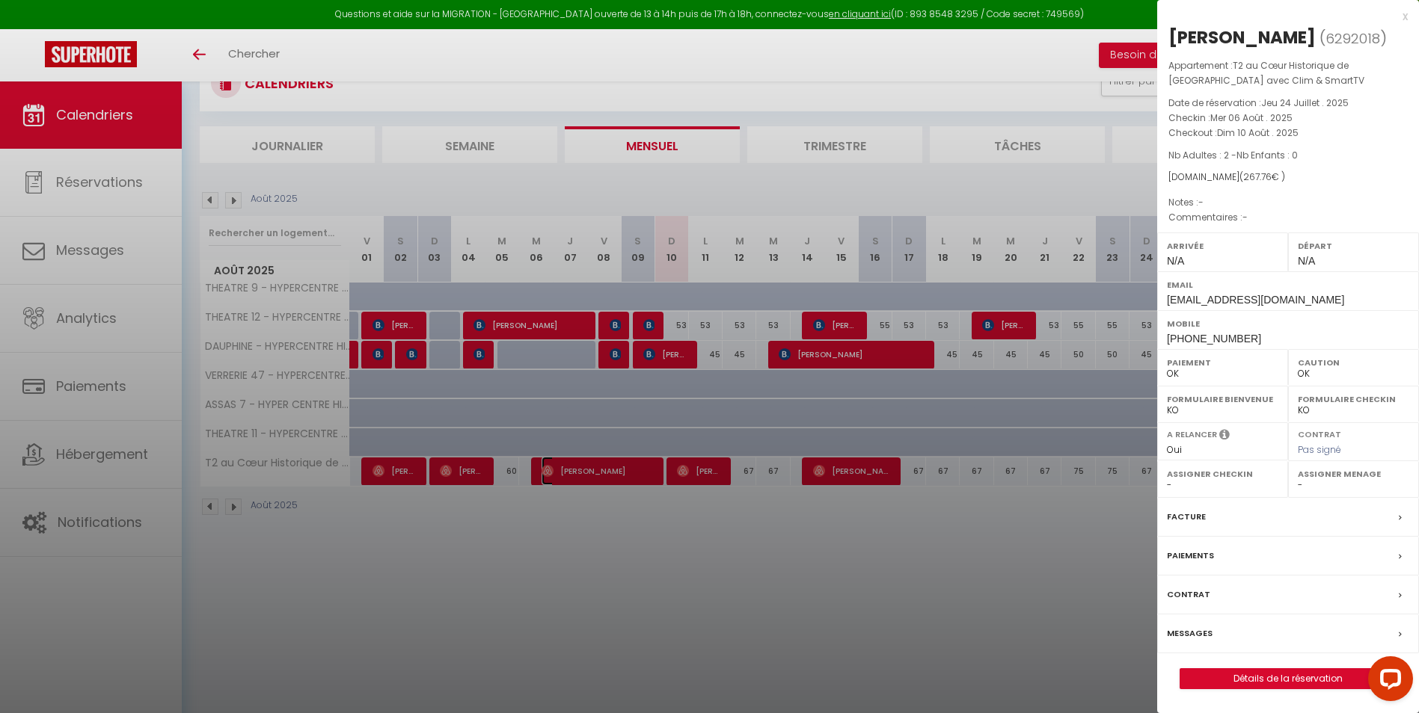 The height and width of the screenshot is (713, 1419). I want to click on label: Messages, so click(1189, 633).